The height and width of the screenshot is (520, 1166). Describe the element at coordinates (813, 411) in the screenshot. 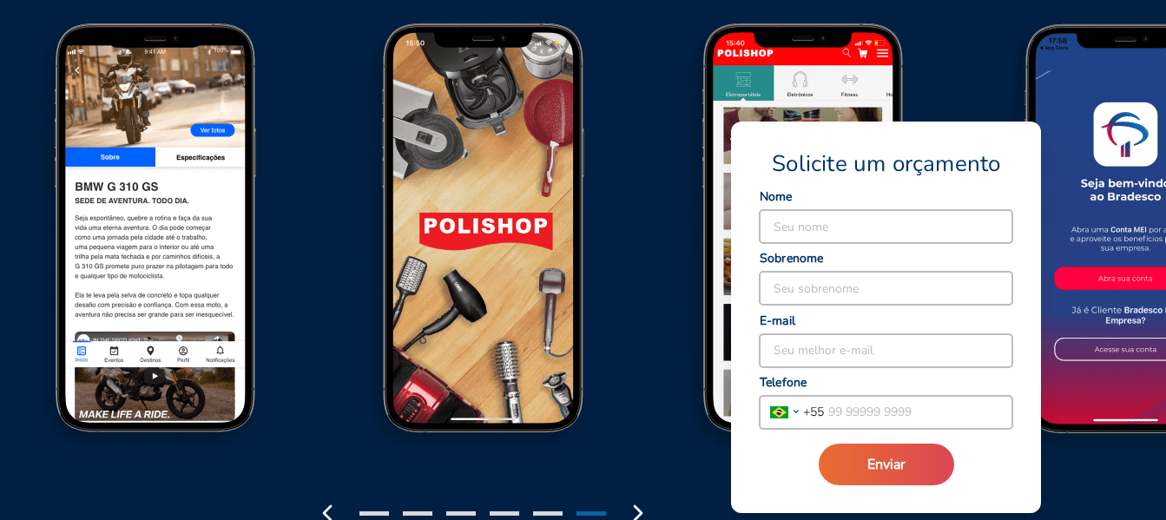

I see `span: + 55` at that location.